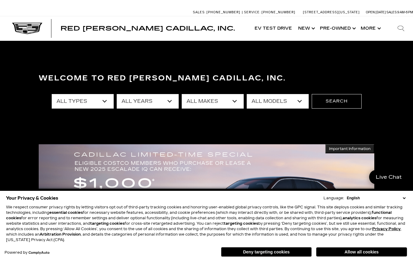 The image size is (413, 261). I want to click on span: Important Information, so click(349, 149).